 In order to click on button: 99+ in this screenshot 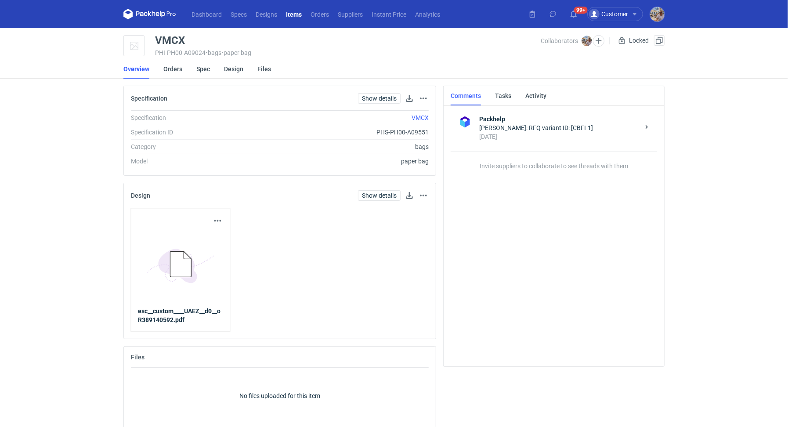, I will do `click(574, 14)`.